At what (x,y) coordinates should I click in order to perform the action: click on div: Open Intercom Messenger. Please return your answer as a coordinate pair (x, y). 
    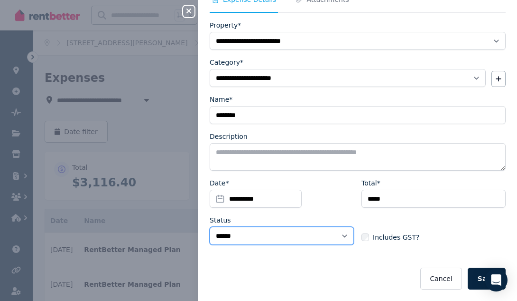
    Looking at the image, I should click on (497, 280).